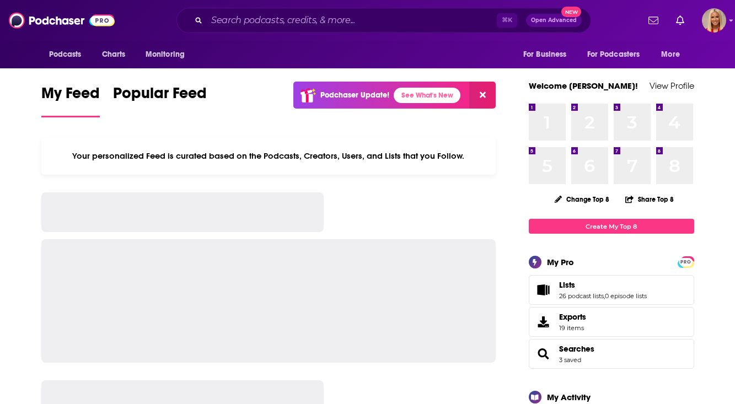 The width and height of the screenshot is (735, 404). Describe the element at coordinates (686, 261) in the screenshot. I see `a: PRO` at that location.